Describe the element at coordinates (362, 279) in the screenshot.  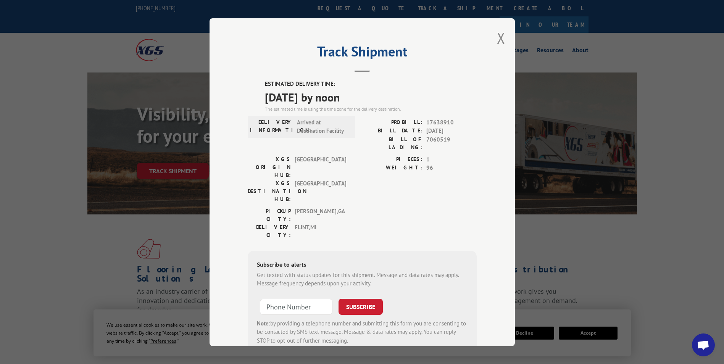
I see `div: Get texted with status updates for this shipment. Message and data rates may apply. Message frequ...` at that location.